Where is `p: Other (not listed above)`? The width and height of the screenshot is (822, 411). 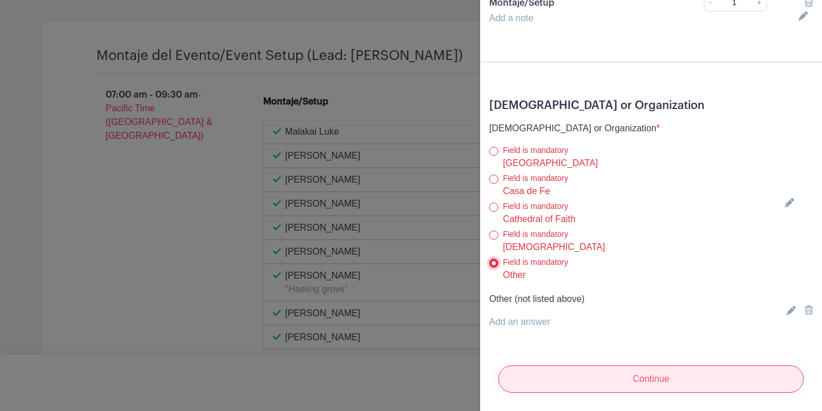 p: Other (not listed above) is located at coordinates (537, 299).